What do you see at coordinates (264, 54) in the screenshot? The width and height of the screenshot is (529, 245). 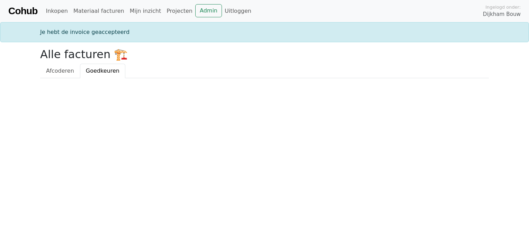 I see `h2: Alle facturen 🏗️` at bounding box center [264, 54].